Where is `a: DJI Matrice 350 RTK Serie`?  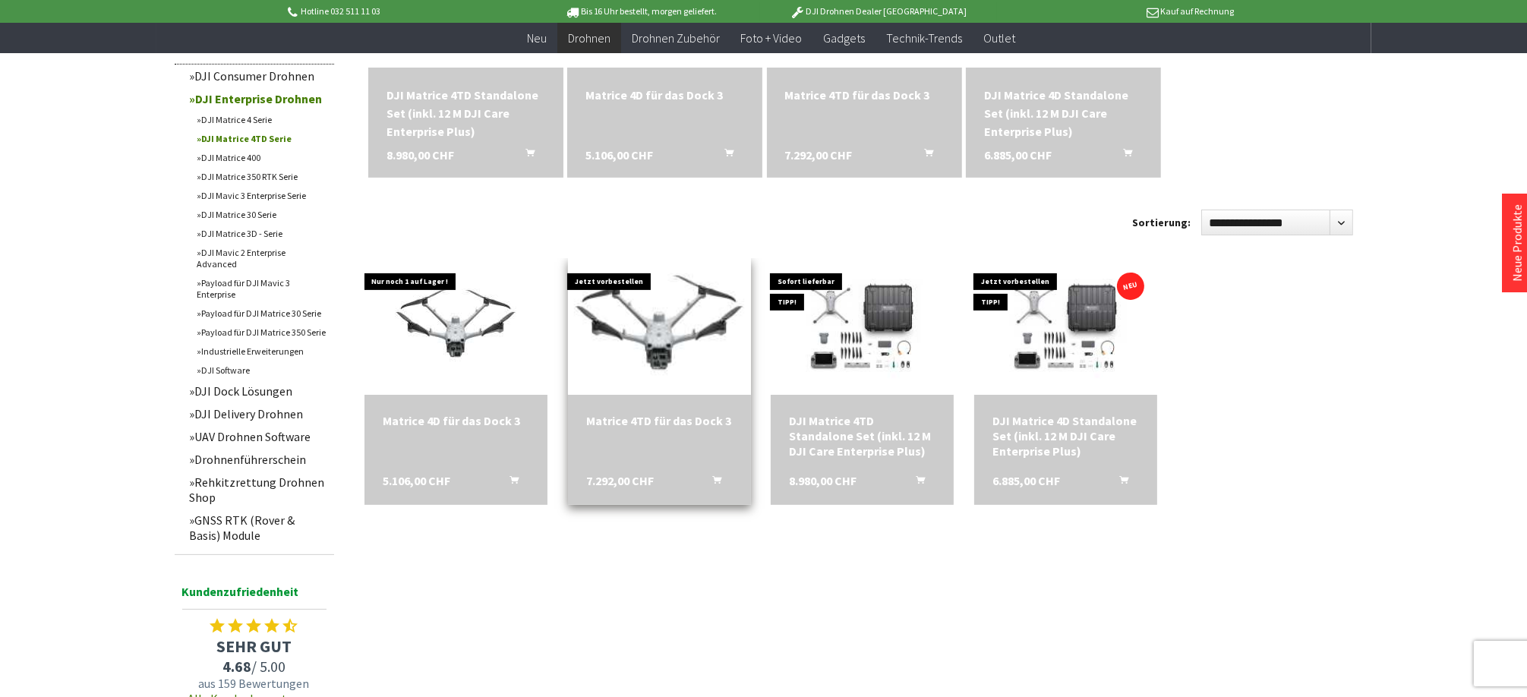 a: DJI Matrice 350 RTK Serie is located at coordinates (262, 176).